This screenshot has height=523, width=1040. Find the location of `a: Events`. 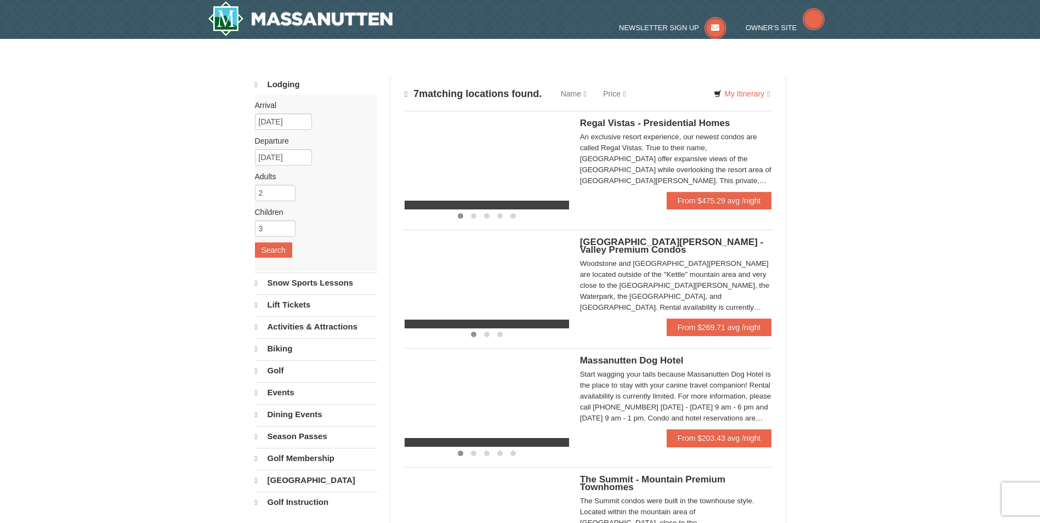

a: Events is located at coordinates (316, 392).